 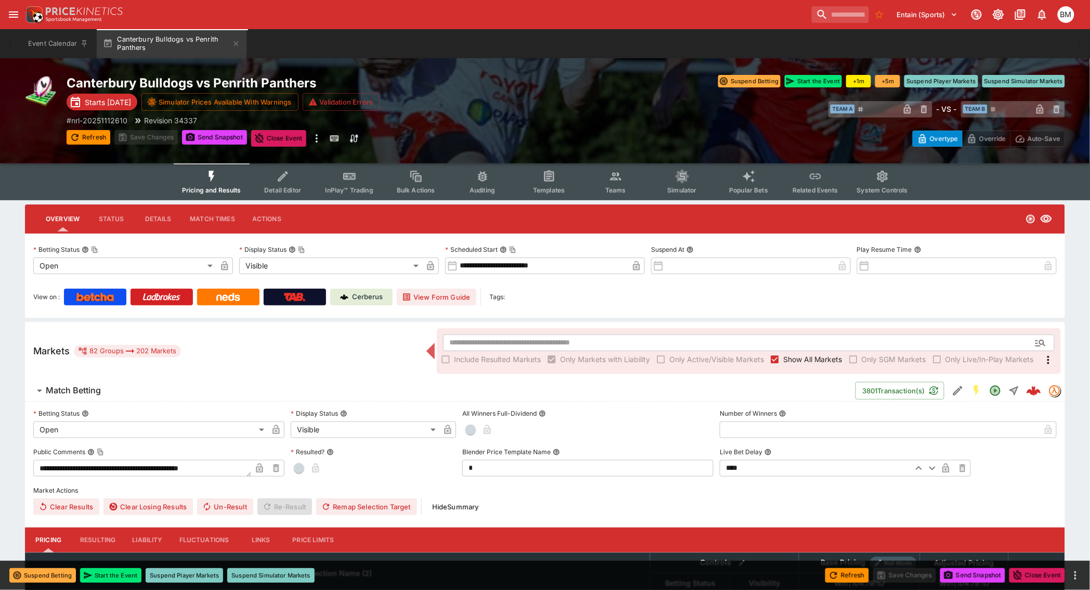 I want to click on a: 0cdc57b4-a80a-4848-ac23-35cab14f744b, so click(x=1034, y=391).